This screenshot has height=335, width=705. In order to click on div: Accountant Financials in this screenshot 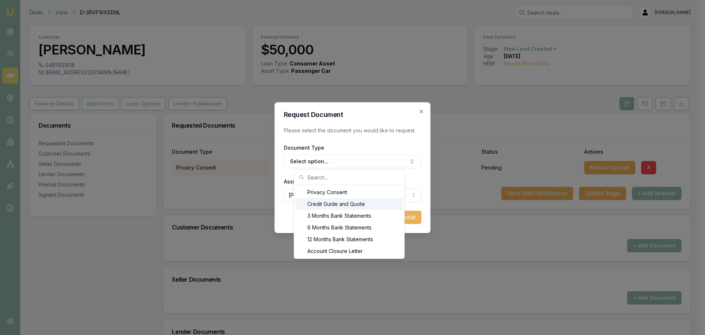, I will do `click(349, 263)`.